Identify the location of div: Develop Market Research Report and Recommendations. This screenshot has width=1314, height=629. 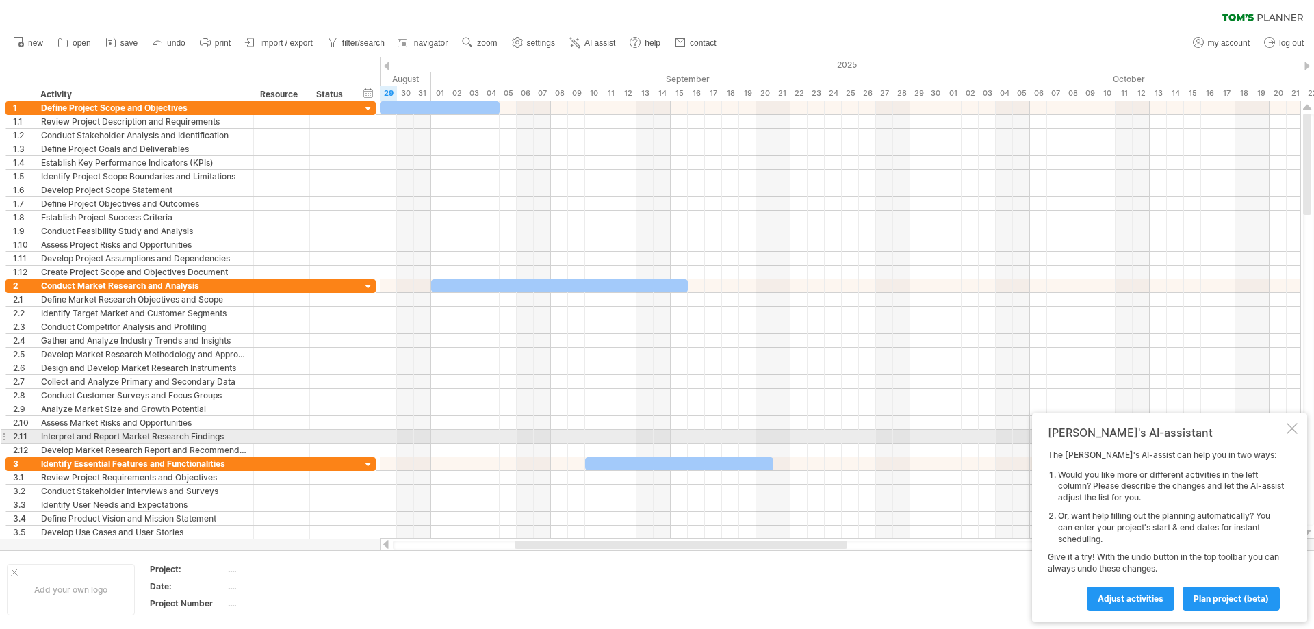
(144, 450).